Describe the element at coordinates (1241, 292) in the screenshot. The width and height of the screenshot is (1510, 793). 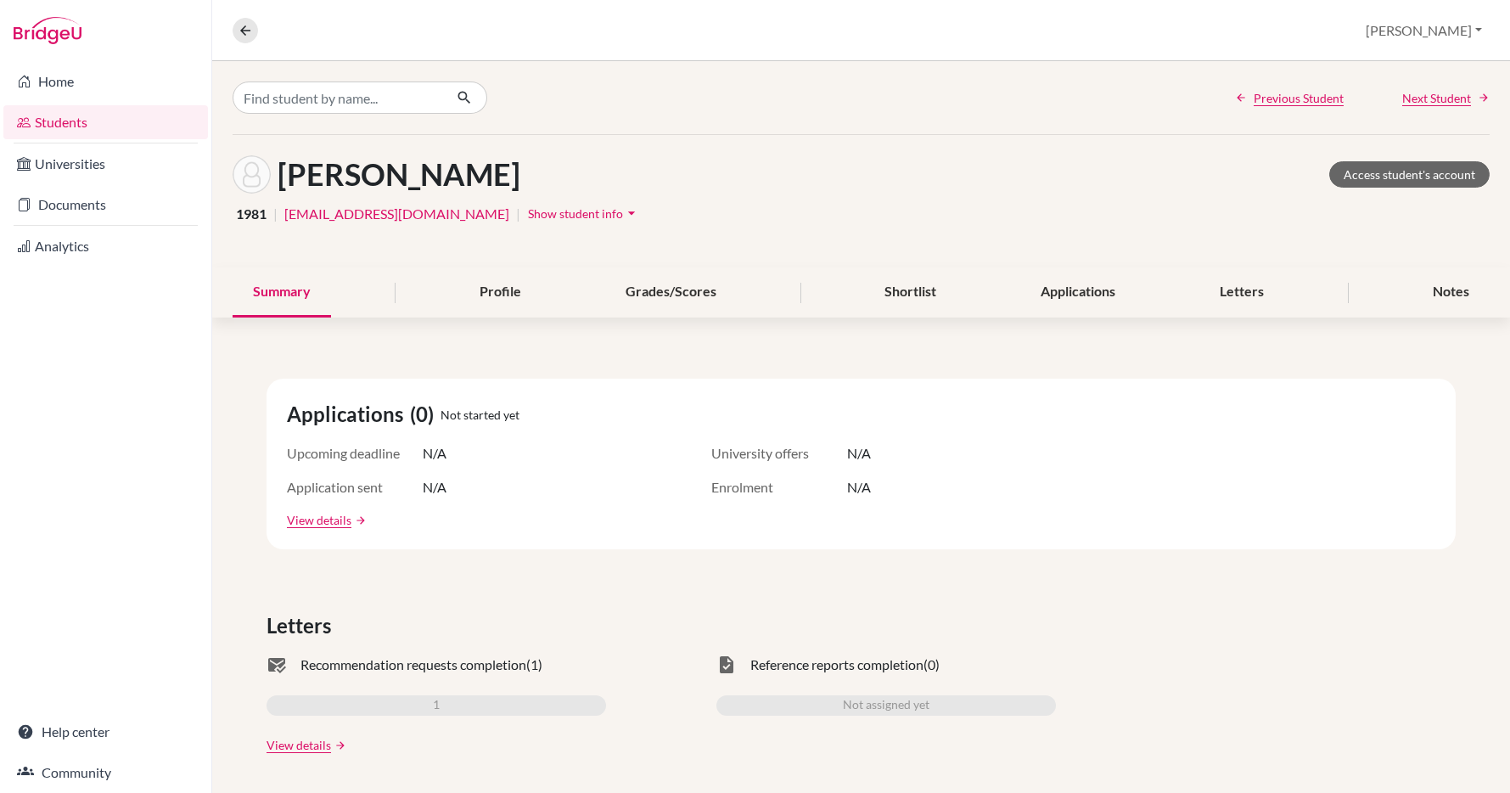
I see `div: Letters` at that location.